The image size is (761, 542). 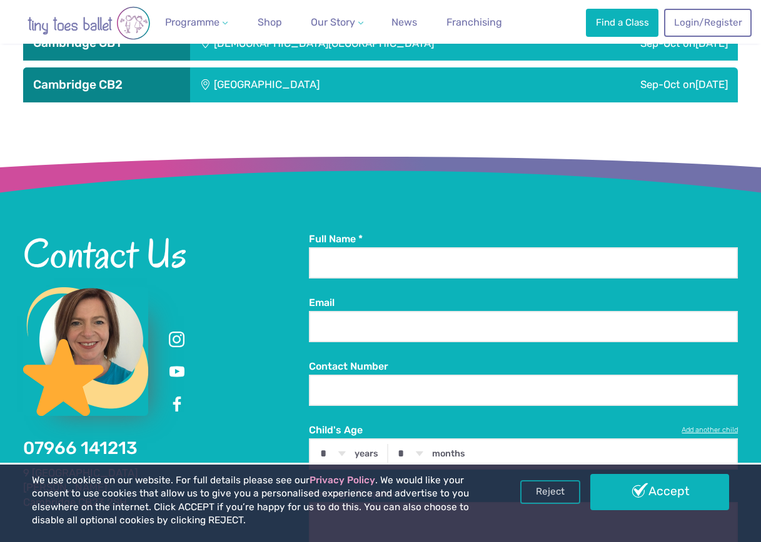 I want to click on a: Reject, so click(x=550, y=492).